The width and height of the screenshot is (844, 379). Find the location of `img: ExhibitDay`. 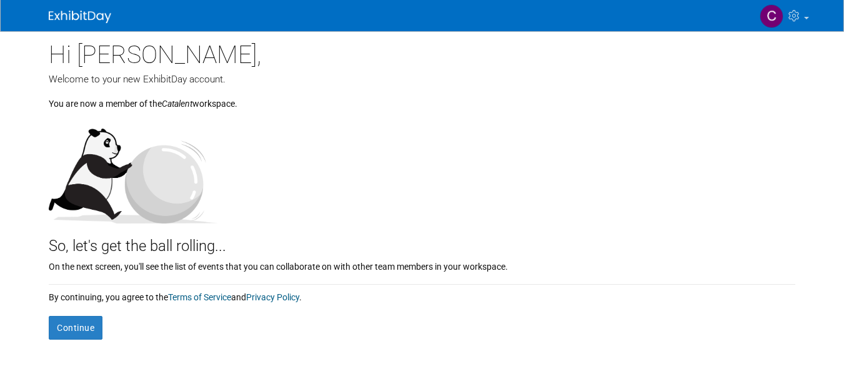

img: ExhibitDay is located at coordinates (80, 17).